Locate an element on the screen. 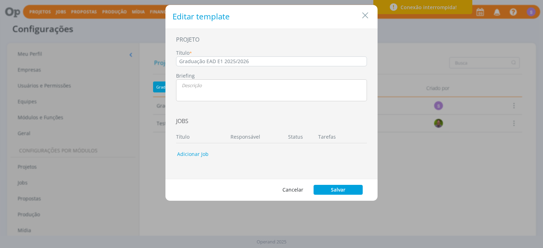  h1: Editar template is located at coordinates (201, 17).